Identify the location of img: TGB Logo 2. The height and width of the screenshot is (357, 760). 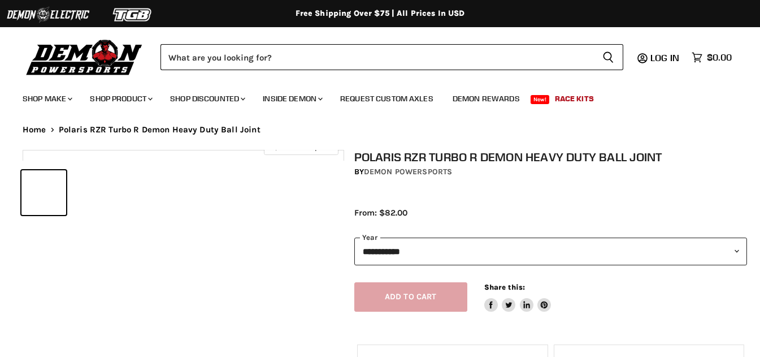
(133, 15).